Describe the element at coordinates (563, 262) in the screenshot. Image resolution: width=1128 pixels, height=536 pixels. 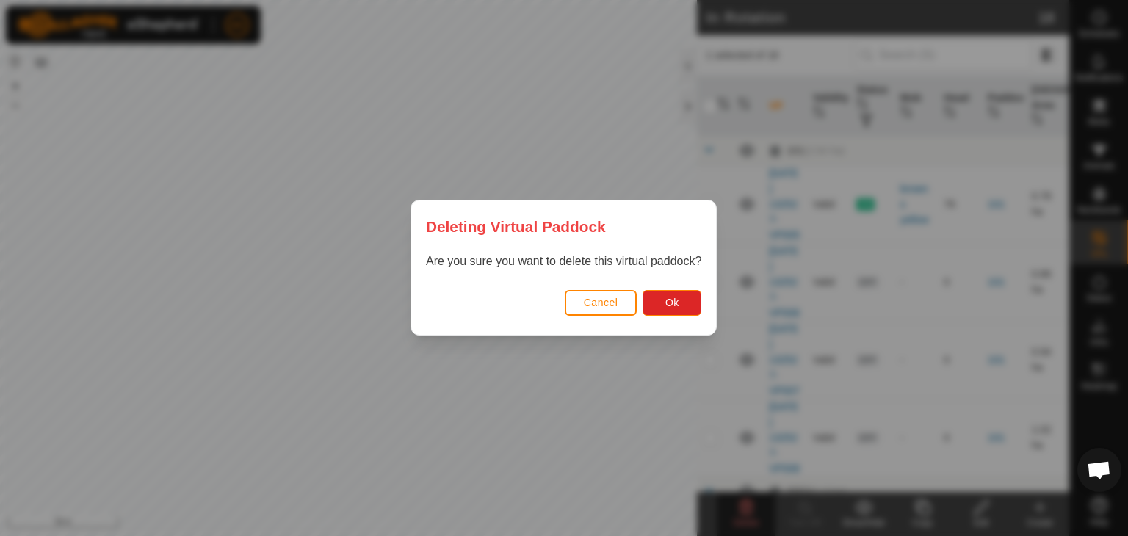
I see `p: Are you sure you want to delete this virtual paddock?` at that location.